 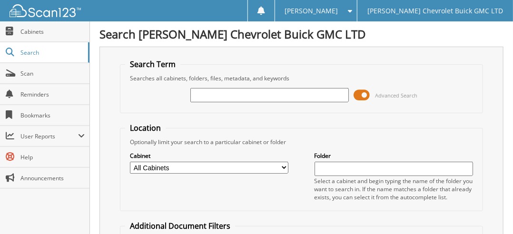 I want to click on legend: Search Term, so click(x=153, y=64).